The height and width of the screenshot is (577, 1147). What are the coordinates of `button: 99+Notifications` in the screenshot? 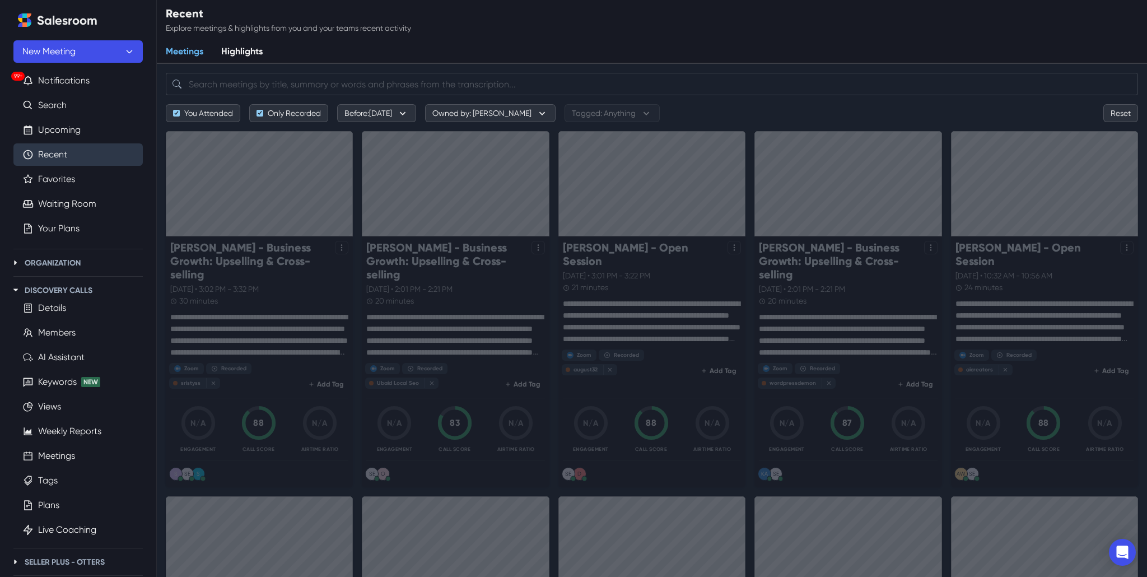 It's located at (78, 81).